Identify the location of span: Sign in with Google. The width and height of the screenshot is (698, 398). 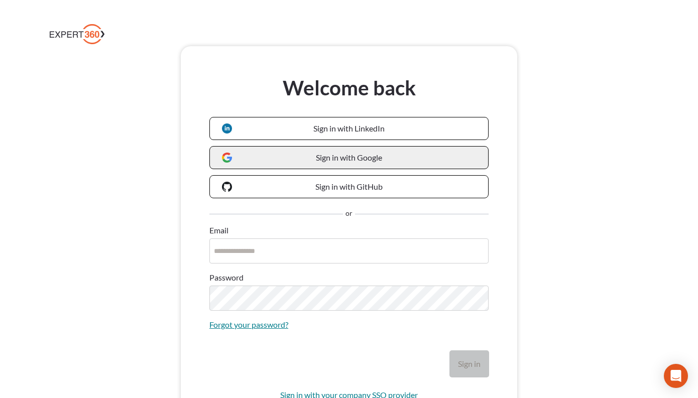
(349, 157).